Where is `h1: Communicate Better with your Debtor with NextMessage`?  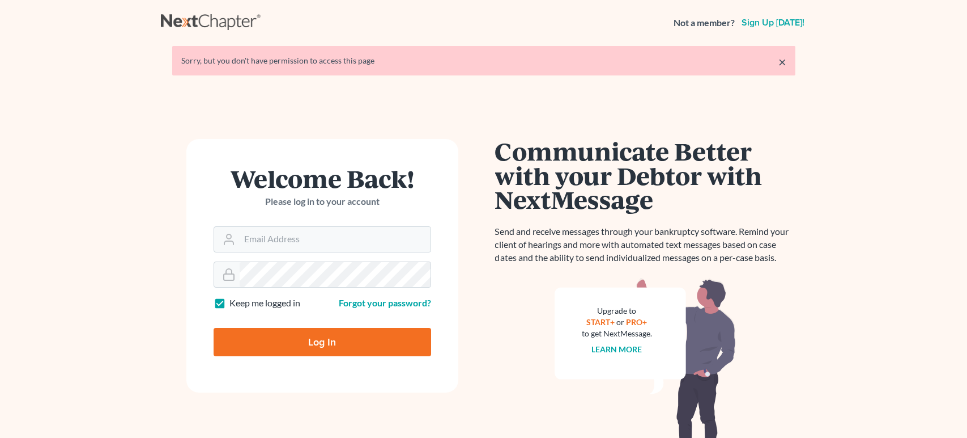
h1: Communicate Better with your Debtor with NextMessage is located at coordinates (646, 175).